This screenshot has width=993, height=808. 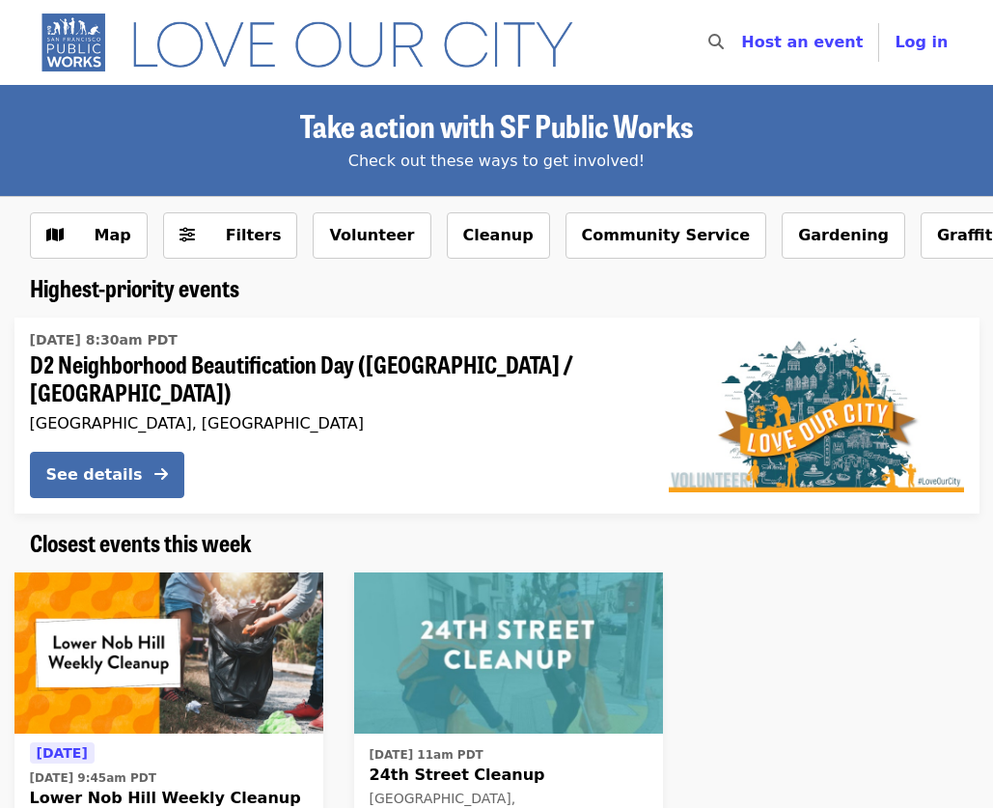 I want to click on span: Highest-priority events, so click(x=134, y=287).